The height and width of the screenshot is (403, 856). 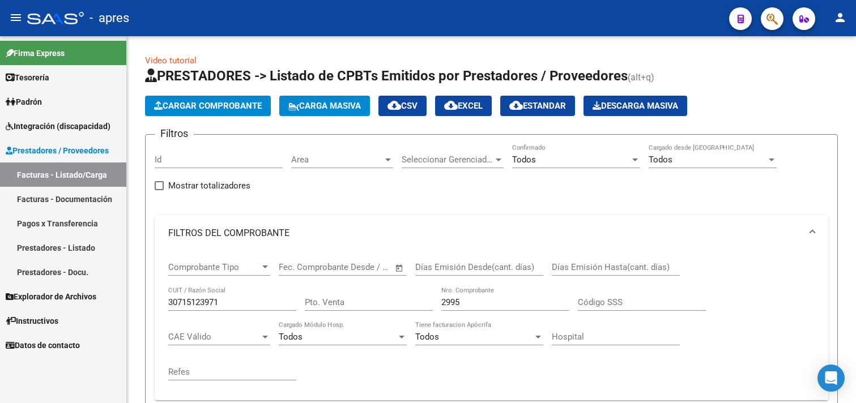 I want to click on div: Open Intercom Messenger, so click(x=831, y=379).